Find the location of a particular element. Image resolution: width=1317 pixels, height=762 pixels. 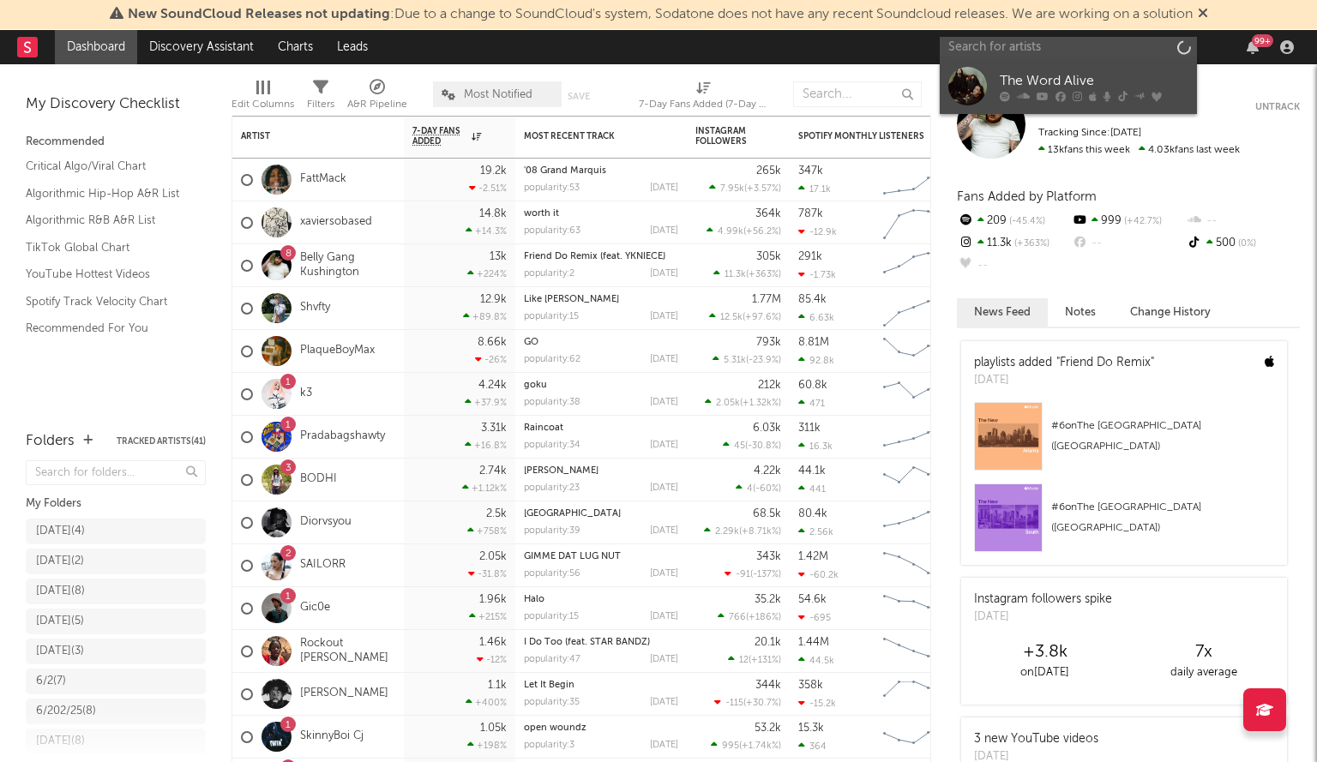

div: -31.8 % is located at coordinates (487, 573).